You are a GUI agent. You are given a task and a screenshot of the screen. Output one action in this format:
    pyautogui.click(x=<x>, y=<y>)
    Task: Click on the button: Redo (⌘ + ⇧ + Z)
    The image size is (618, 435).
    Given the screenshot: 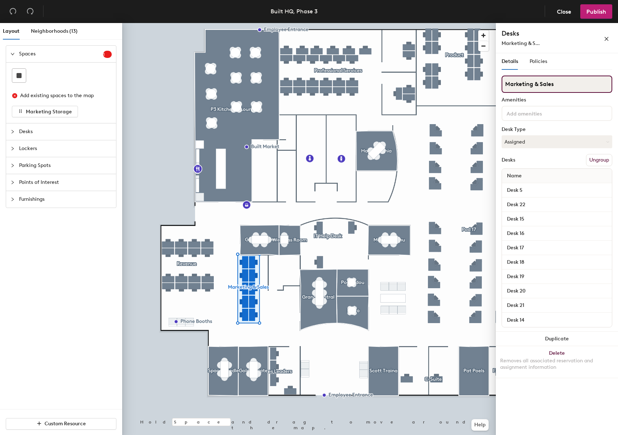 What is the action you would take?
    pyautogui.click(x=30, y=12)
    